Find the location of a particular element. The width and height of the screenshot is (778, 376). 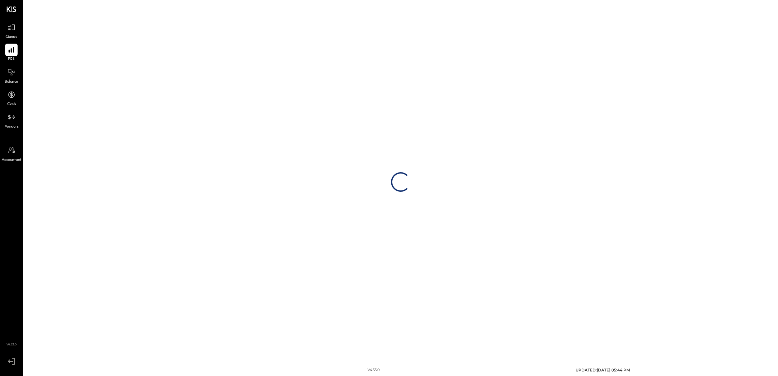

span: Balance is located at coordinates (11, 82).